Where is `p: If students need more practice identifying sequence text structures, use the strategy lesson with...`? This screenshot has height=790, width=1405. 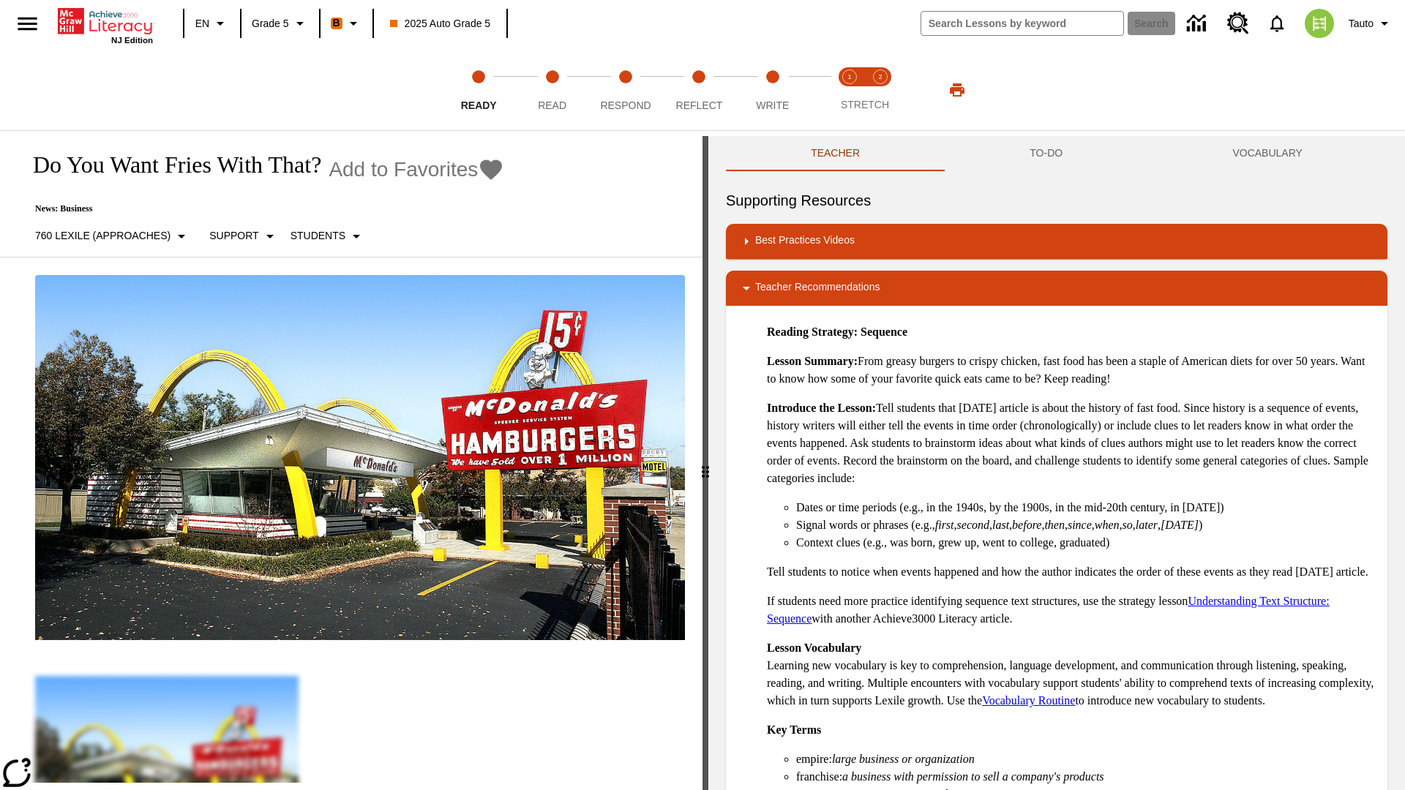
p: If students need more practice identifying sequence text structures, use the strategy lesson with... is located at coordinates (1071, 610).